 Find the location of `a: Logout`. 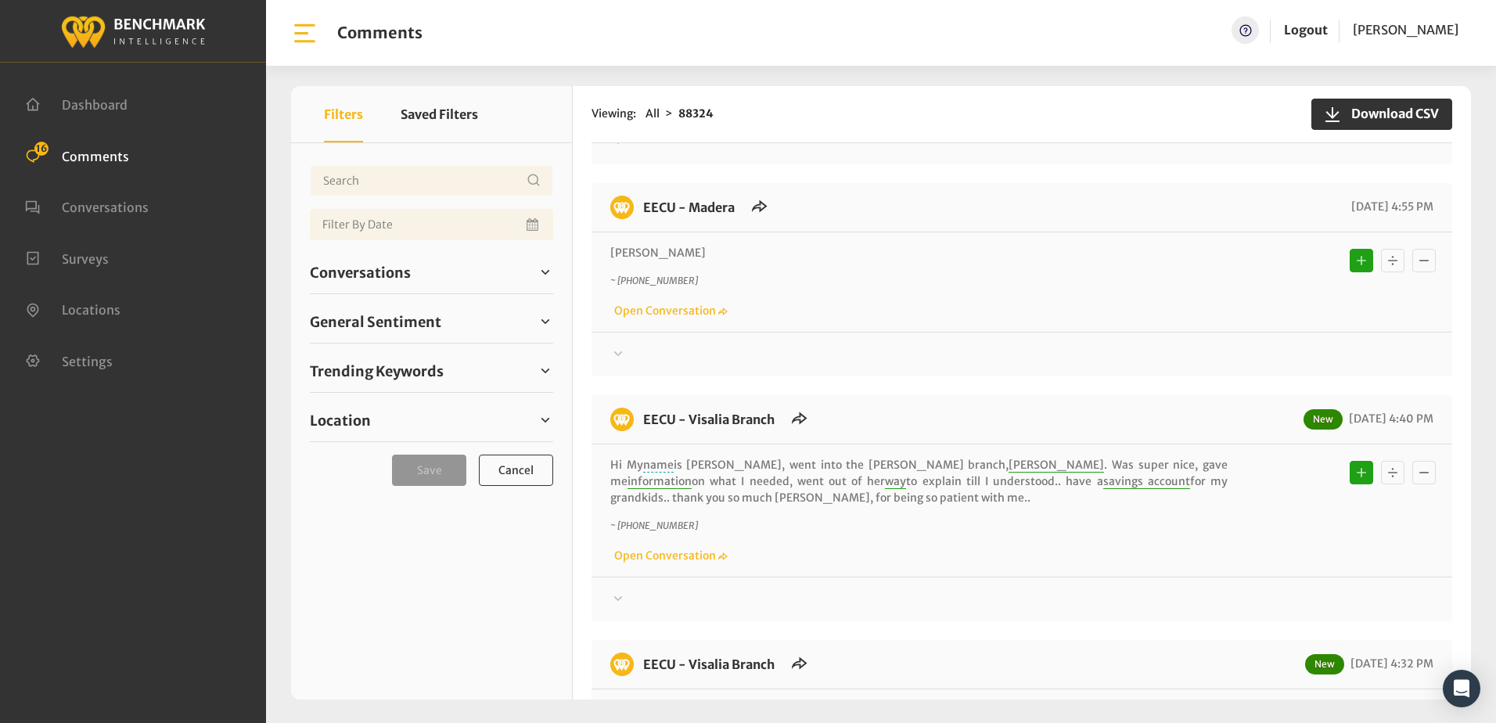

a: Logout is located at coordinates (1306, 30).